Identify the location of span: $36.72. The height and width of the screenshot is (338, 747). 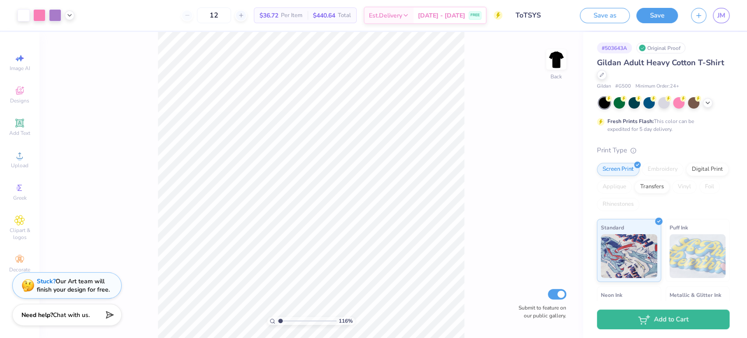
(269, 15).